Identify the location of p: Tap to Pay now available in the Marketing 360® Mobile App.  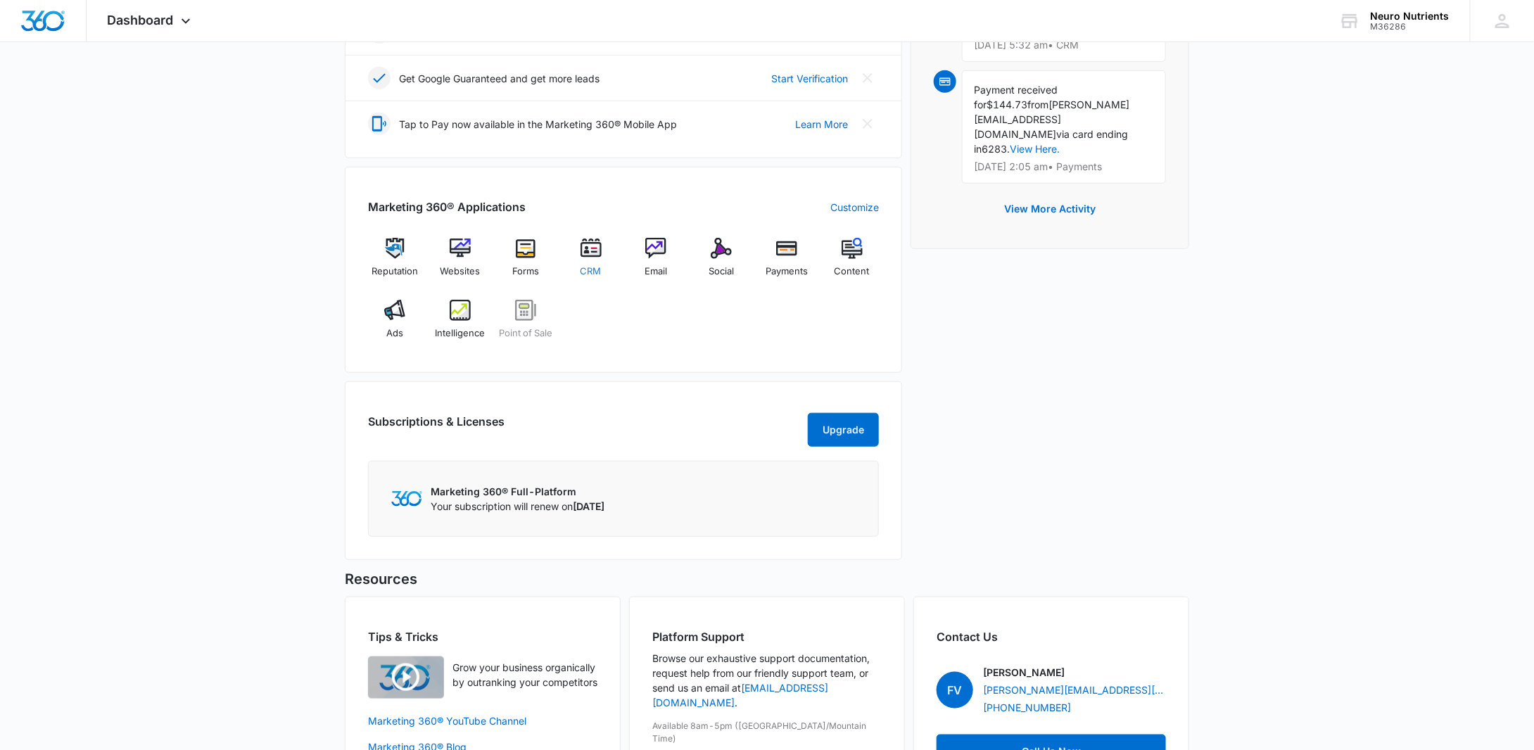
(537, 124).